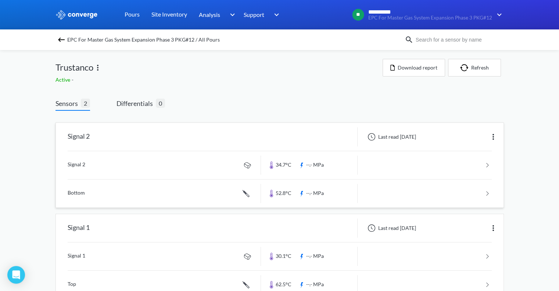  Describe the element at coordinates (136, 103) in the screenshot. I see `span: Differentials` at that location.